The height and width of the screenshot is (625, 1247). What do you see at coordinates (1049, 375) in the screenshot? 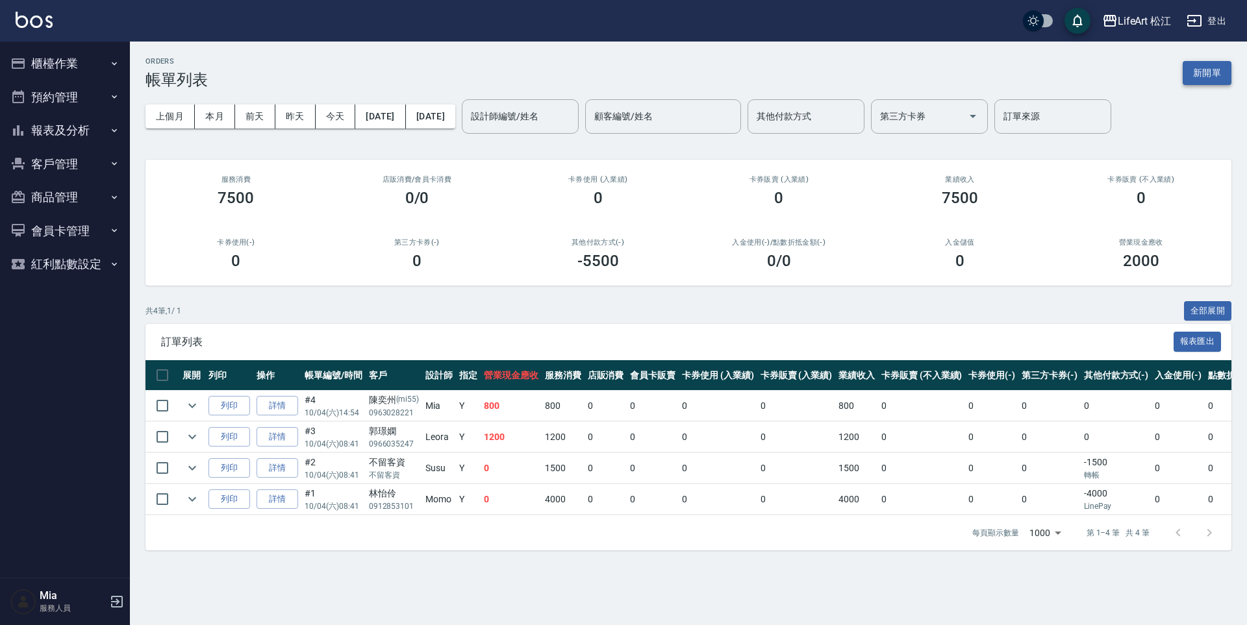
I see `th: 第三方卡券(-)` at bounding box center [1049, 375].